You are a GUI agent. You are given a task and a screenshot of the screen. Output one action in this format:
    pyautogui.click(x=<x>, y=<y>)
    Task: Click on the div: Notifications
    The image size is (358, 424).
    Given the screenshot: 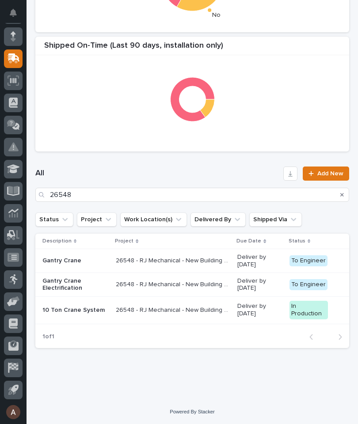 What is the action you would take?
    pyautogui.click(x=17, y=16)
    